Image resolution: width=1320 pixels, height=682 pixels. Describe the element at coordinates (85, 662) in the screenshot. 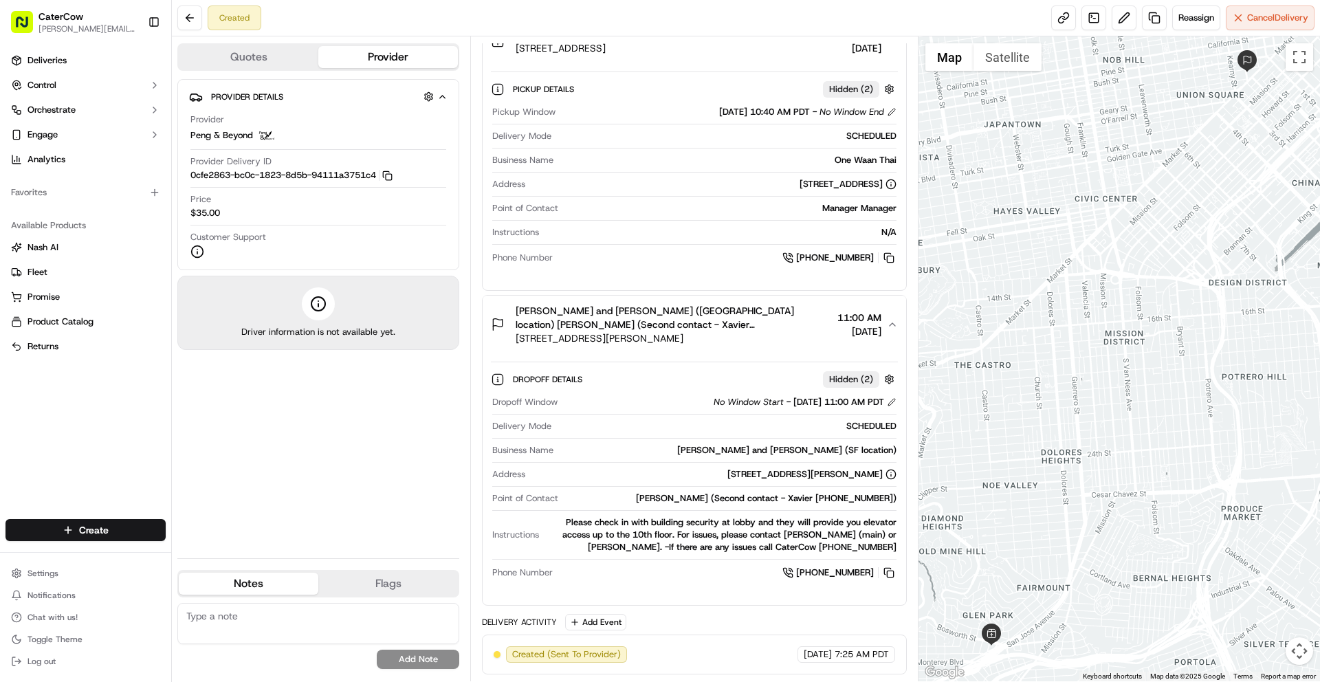

I see `button: Log out` at that location.